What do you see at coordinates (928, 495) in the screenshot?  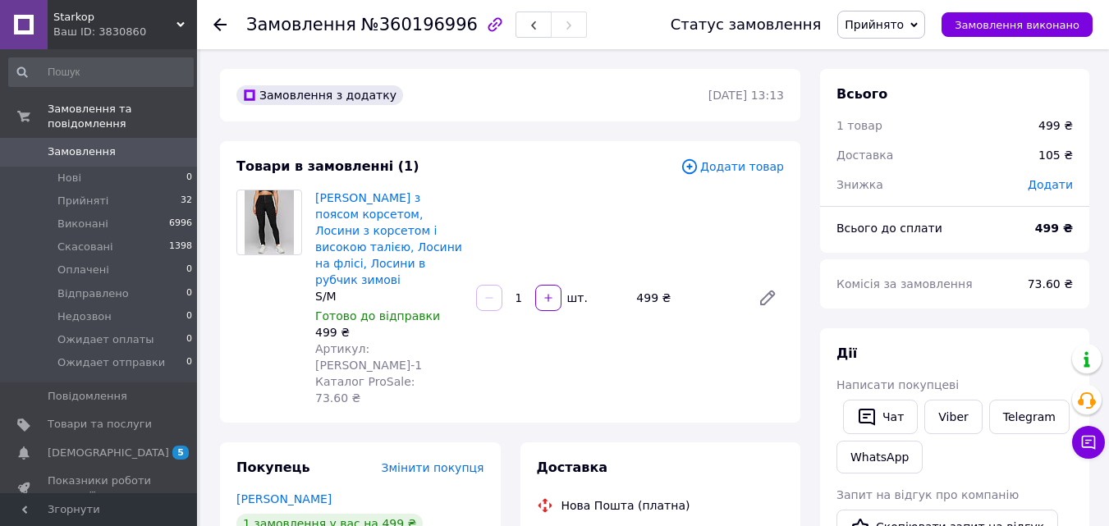 I see `span: Запит на відгук про компанію` at bounding box center [928, 495].